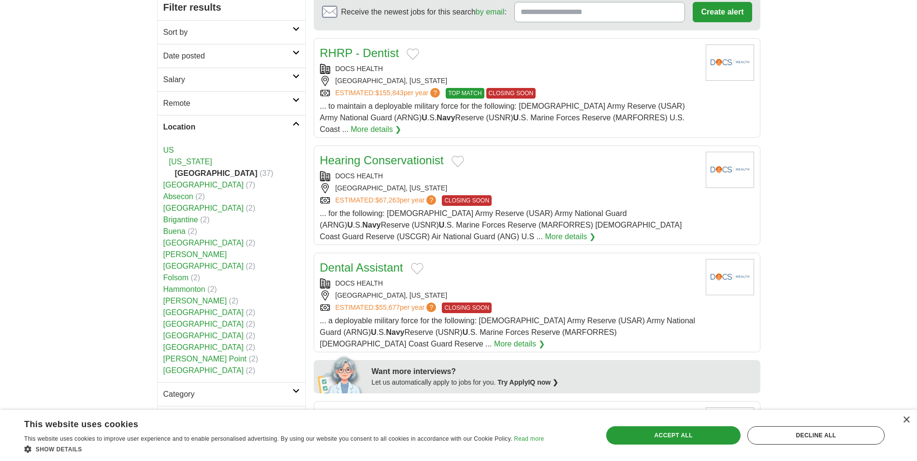 The image size is (917, 461). Describe the element at coordinates (228, 32) in the screenshot. I see `h2: Sort by` at that location.